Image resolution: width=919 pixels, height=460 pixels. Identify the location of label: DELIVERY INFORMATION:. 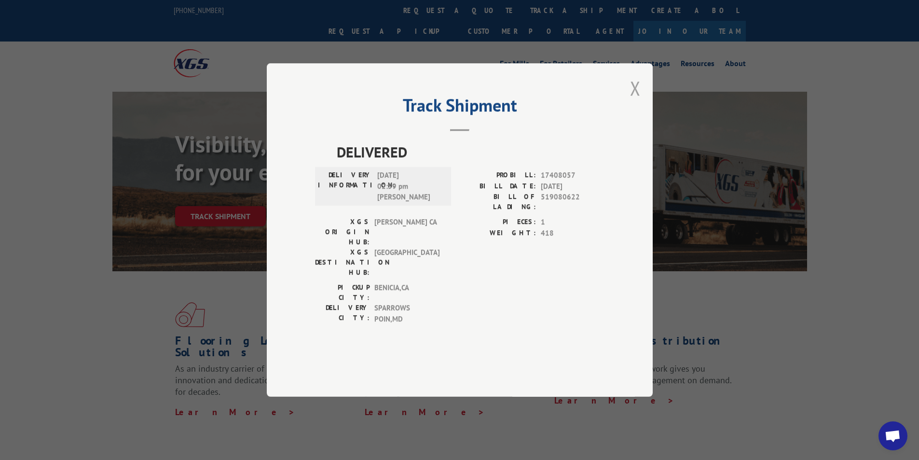
(345, 186).